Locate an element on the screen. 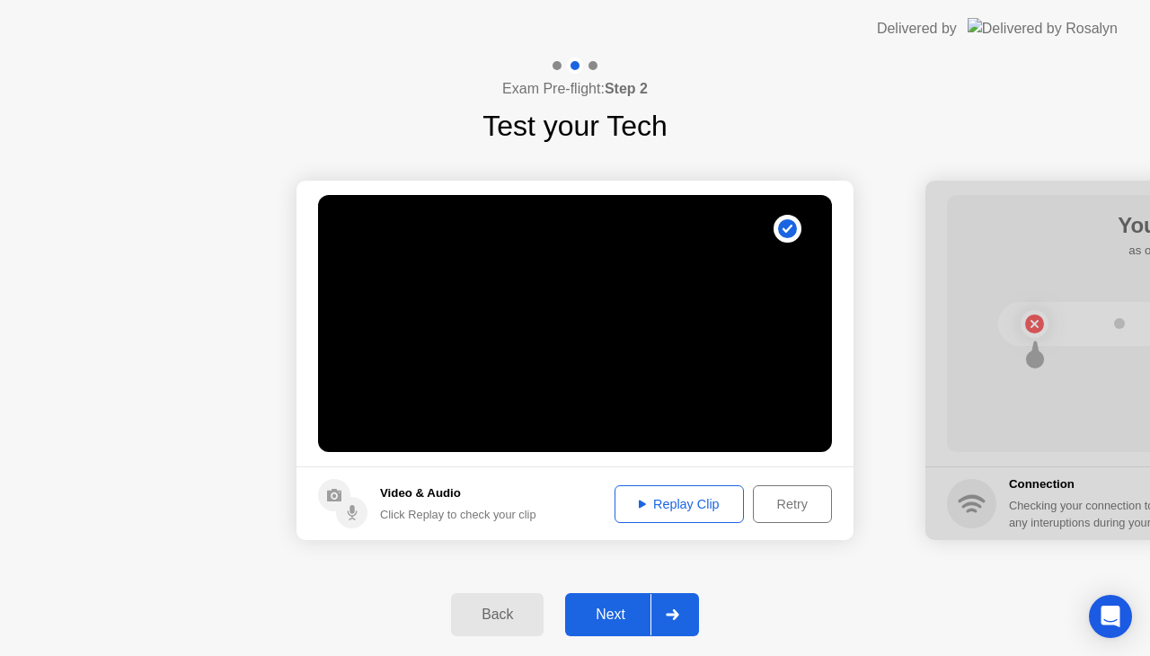  button: Retry is located at coordinates (792, 504).